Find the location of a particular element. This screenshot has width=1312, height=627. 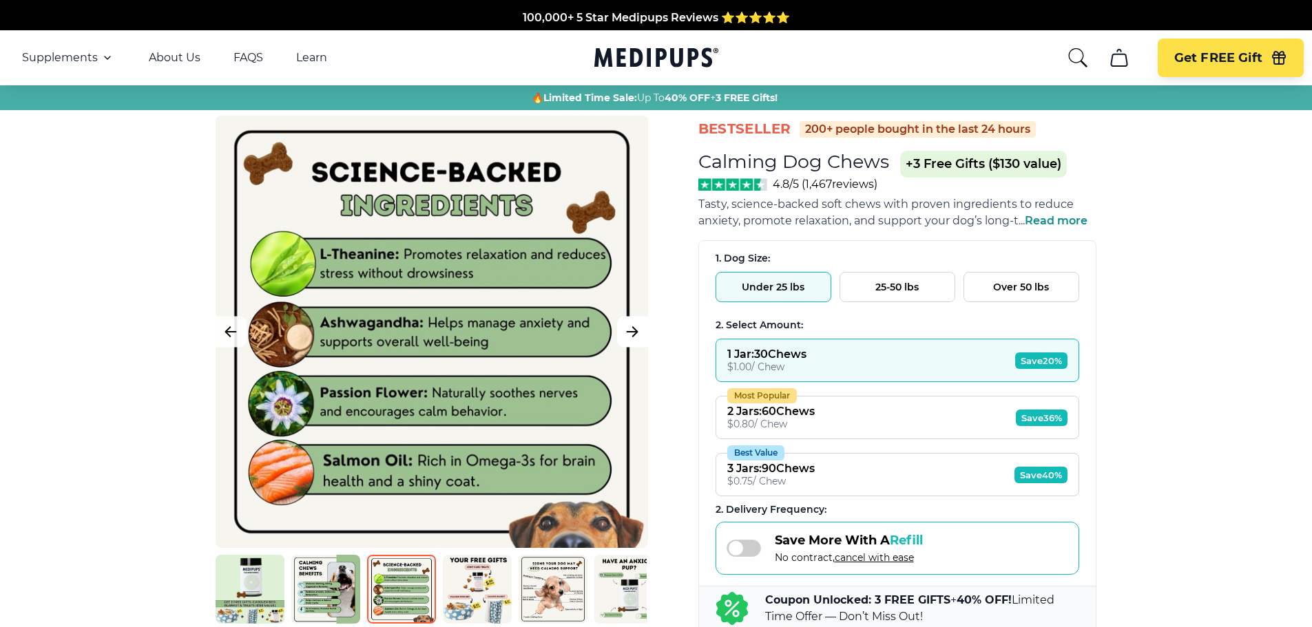

span: +3 Free Gifts ($130 value) is located at coordinates (983, 164).